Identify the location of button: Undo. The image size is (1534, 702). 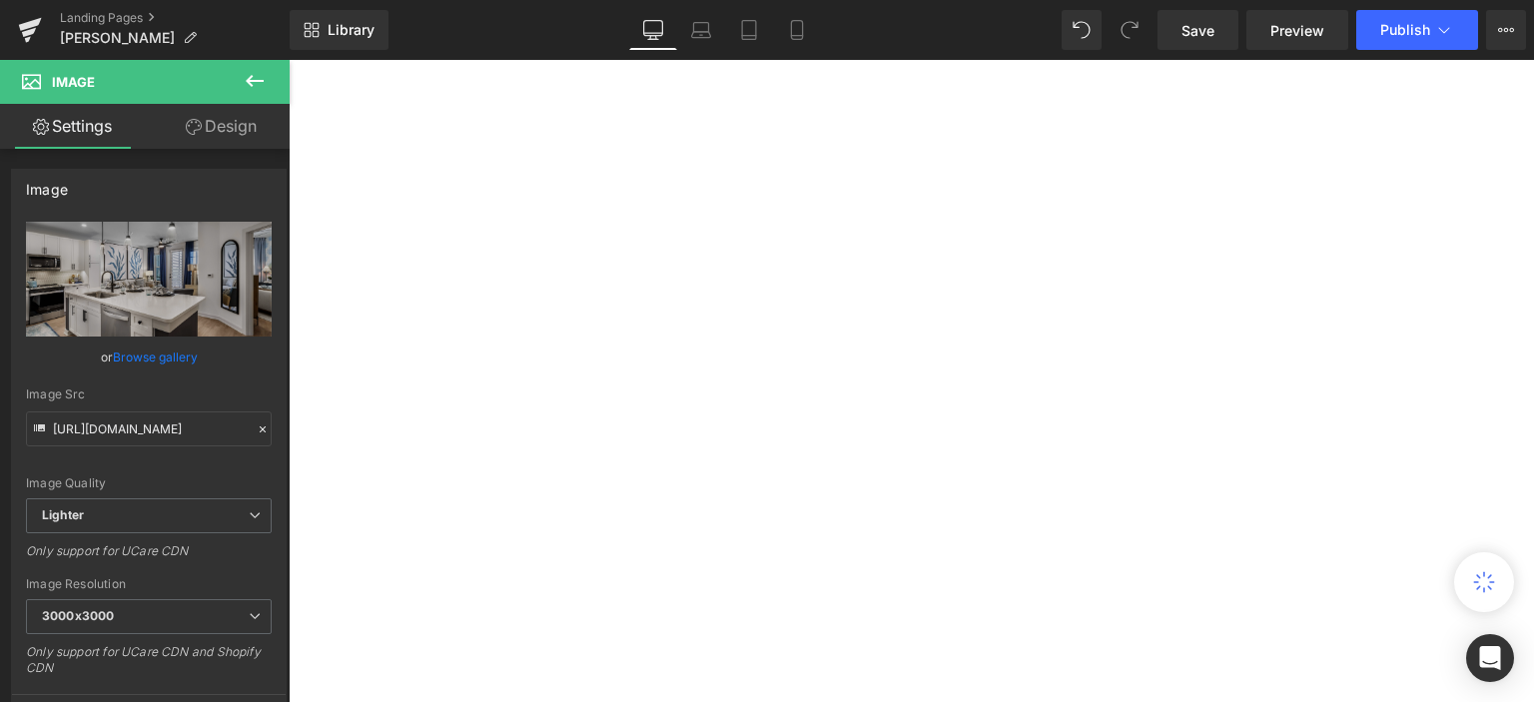
(1082, 30).